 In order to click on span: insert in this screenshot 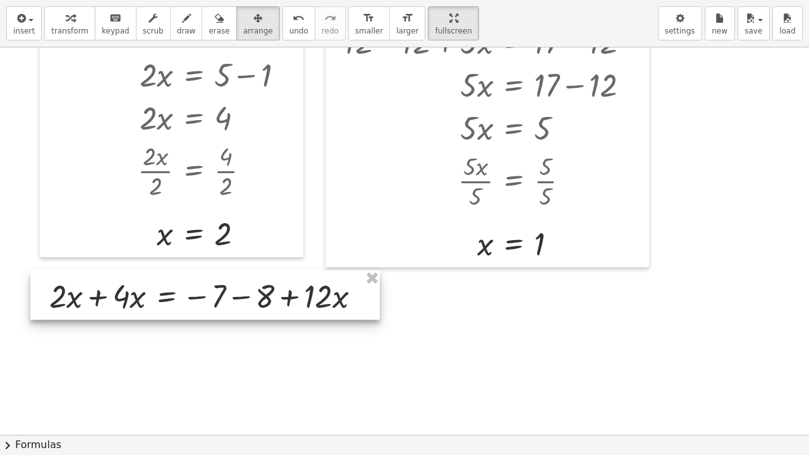, I will do `click(24, 31)`.